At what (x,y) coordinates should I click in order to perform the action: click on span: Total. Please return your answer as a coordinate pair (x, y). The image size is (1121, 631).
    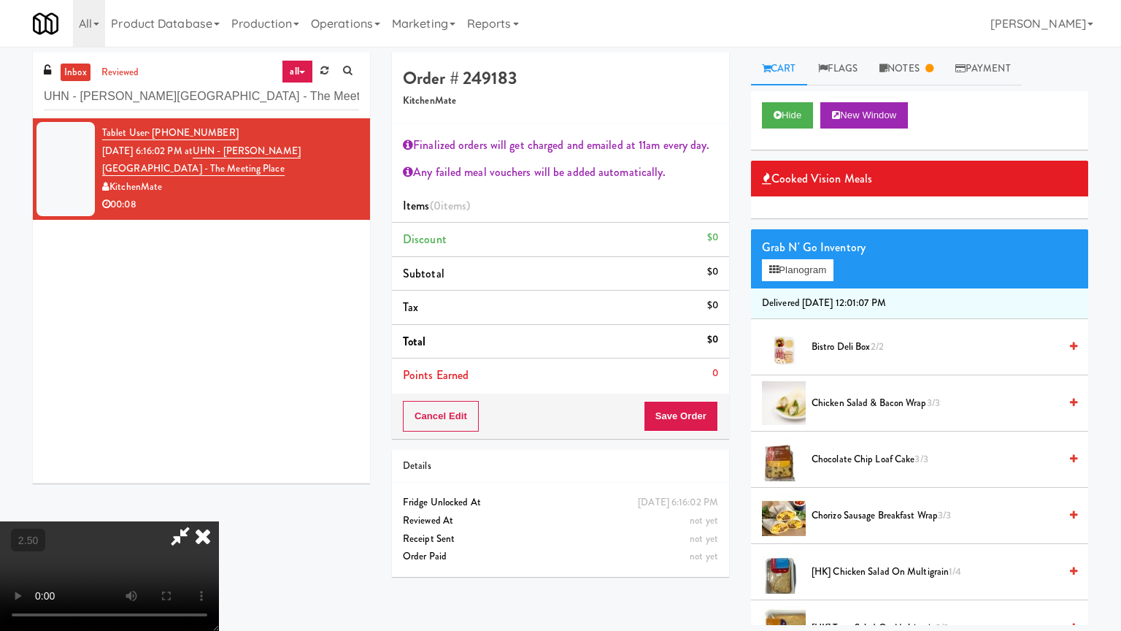
    Looking at the image, I should click on (415, 341).